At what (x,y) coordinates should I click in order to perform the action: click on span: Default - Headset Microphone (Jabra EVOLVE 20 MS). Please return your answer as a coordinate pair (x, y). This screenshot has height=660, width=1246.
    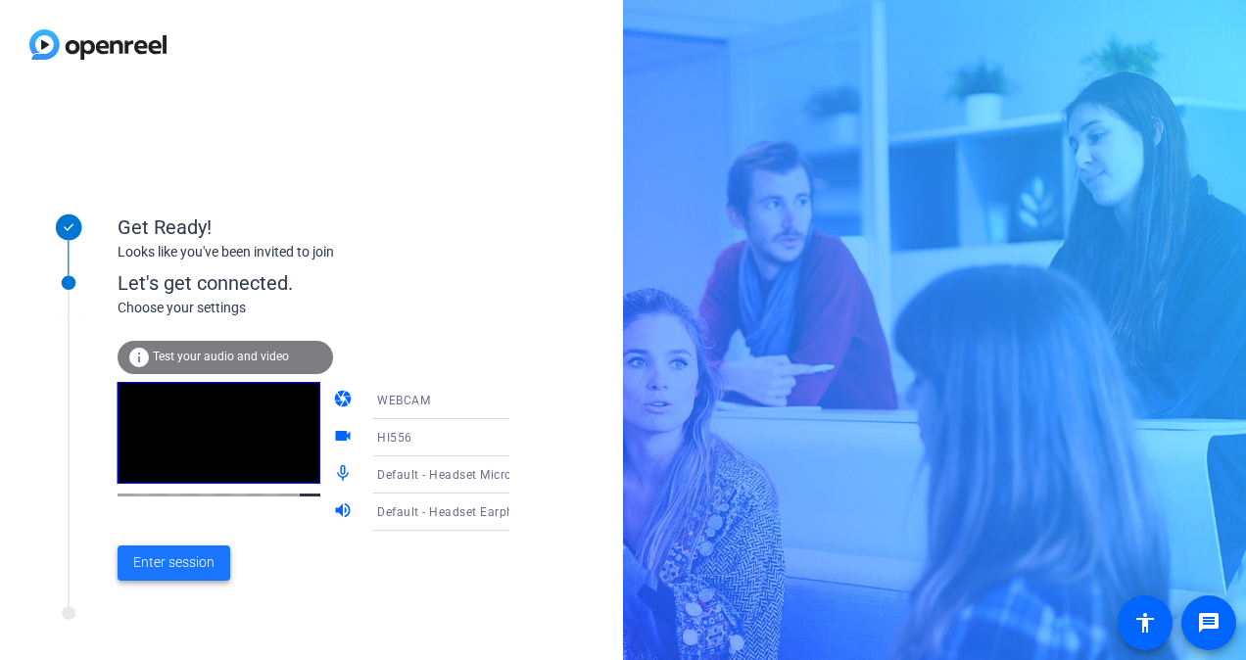
    Looking at the image, I should click on (529, 474).